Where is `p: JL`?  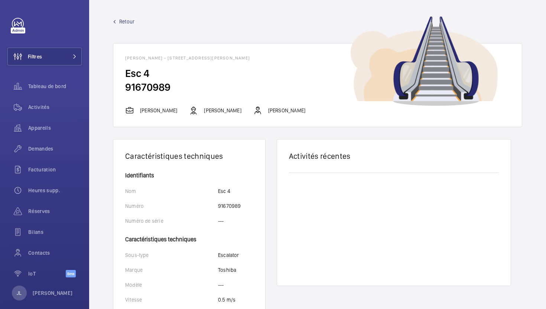 p: JL is located at coordinates (19, 293).